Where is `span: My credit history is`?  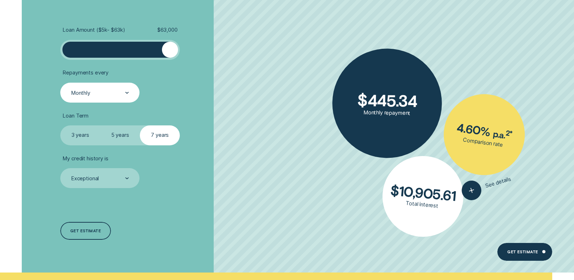
span: My credit history is is located at coordinates (85, 159).